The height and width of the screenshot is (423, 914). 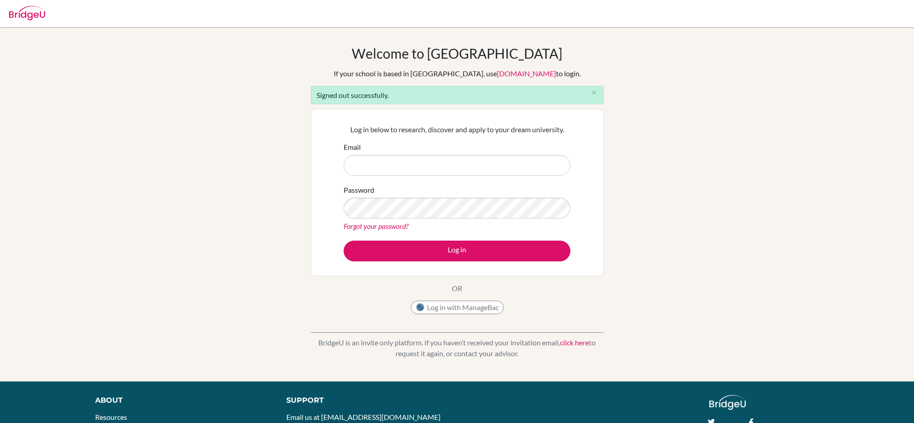 What do you see at coordinates (457, 251) in the screenshot?
I see `button: Log in` at bounding box center [457, 251].